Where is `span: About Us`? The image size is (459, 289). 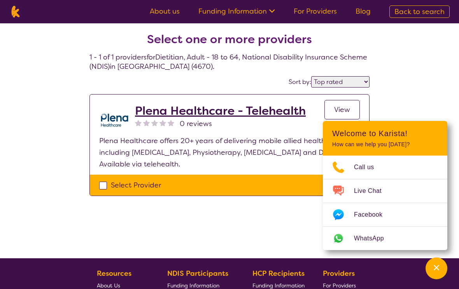
span: About Us is located at coordinates (109, 286).